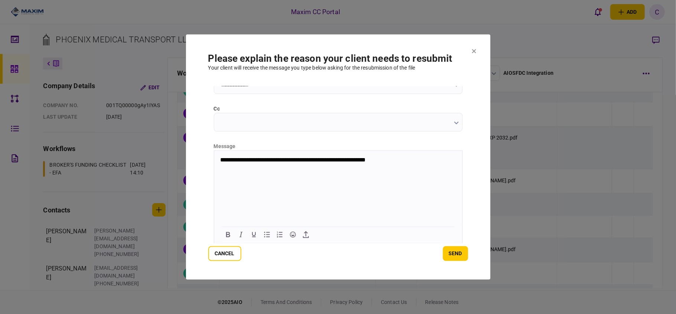 The width and height of the screenshot is (676, 314). What do you see at coordinates (267, 234) in the screenshot?
I see `button: Bullet list` at bounding box center [267, 234].